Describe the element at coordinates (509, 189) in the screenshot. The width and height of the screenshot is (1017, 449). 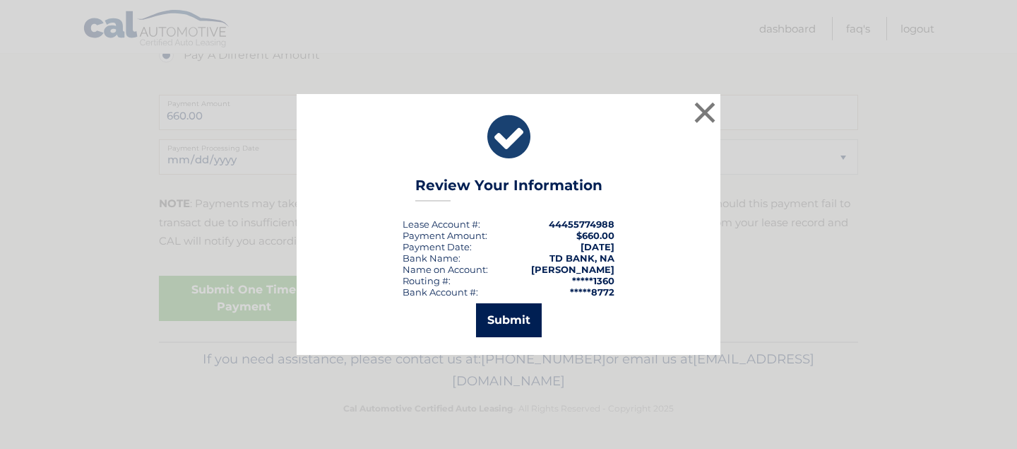
I see `h3: Review Your Information` at that location.